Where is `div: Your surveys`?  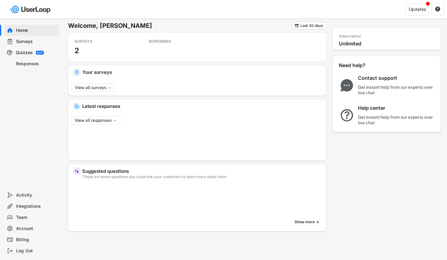 div: Your surveys is located at coordinates (202, 72).